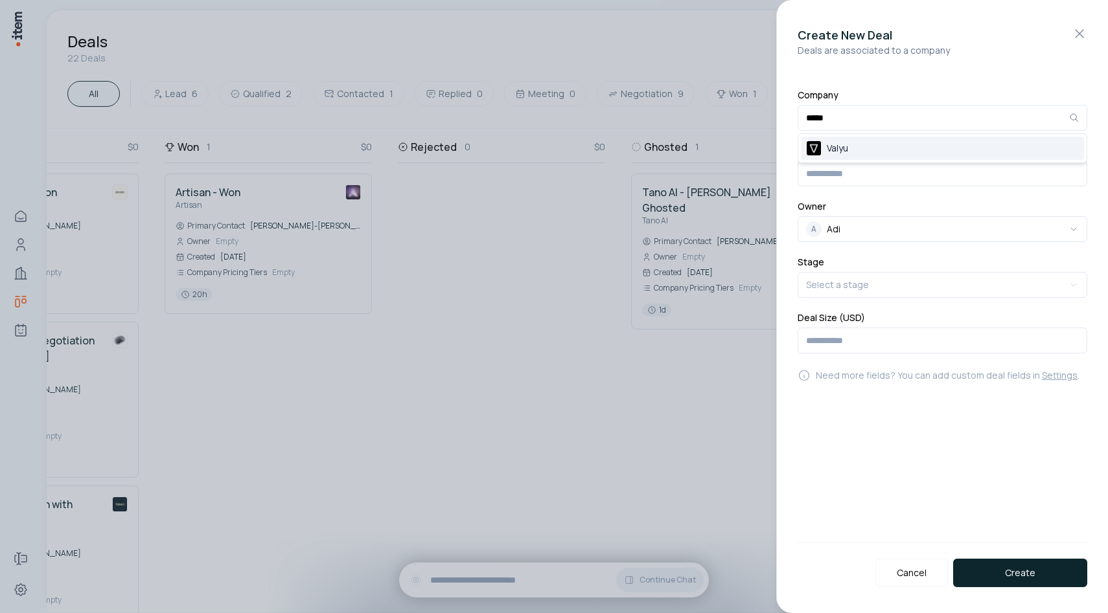 This screenshot has width=1108, height=613. Describe the element at coordinates (942, 262) in the screenshot. I see `label: Stage` at that location.